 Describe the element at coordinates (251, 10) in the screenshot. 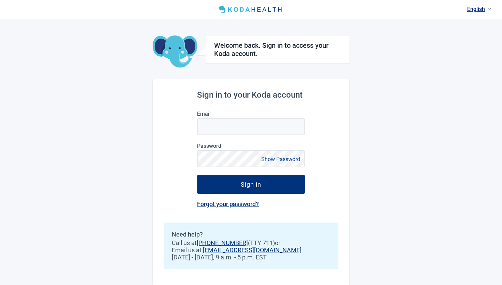

I see `img: Koda Health` at that location.